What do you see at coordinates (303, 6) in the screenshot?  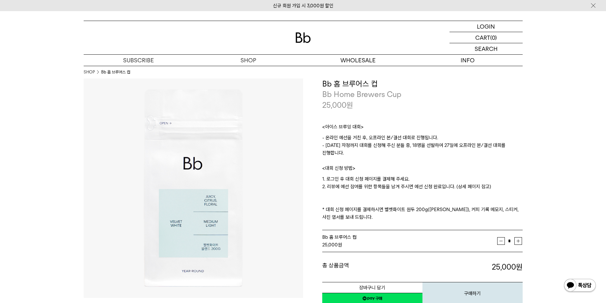 I see `a: 신규 회원 가입 시 3,000원 할인` at bounding box center [303, 6].